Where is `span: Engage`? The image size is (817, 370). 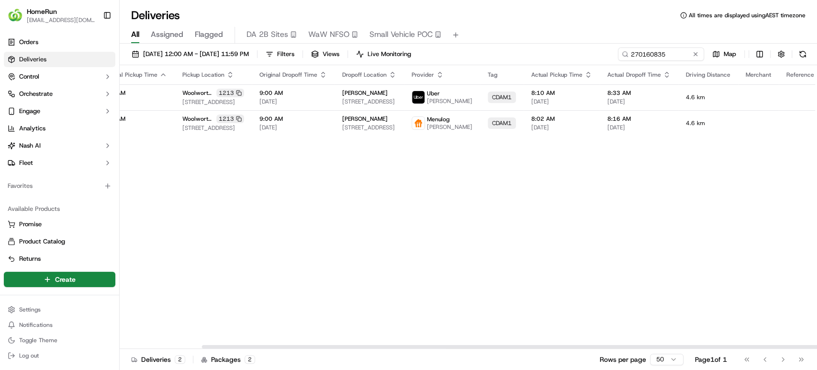 span: Engage is located at coordinates (30, 111).